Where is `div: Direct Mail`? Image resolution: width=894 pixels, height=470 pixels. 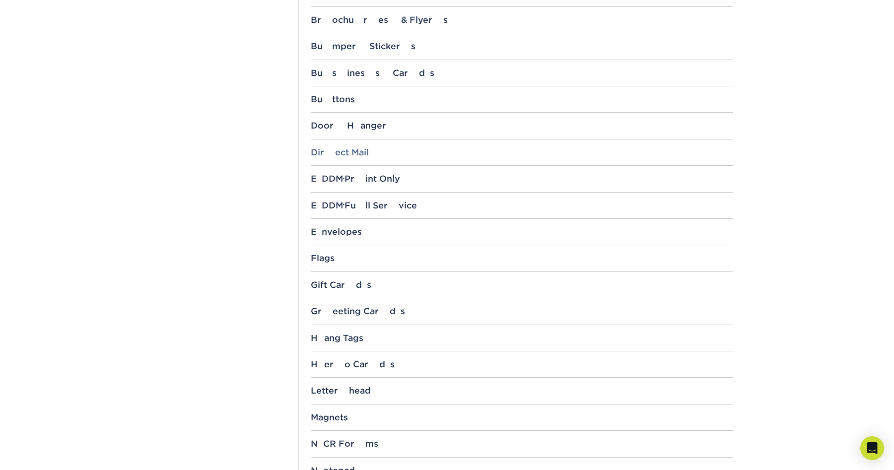
div: Direct Mail is located at coordinates (522, 152).